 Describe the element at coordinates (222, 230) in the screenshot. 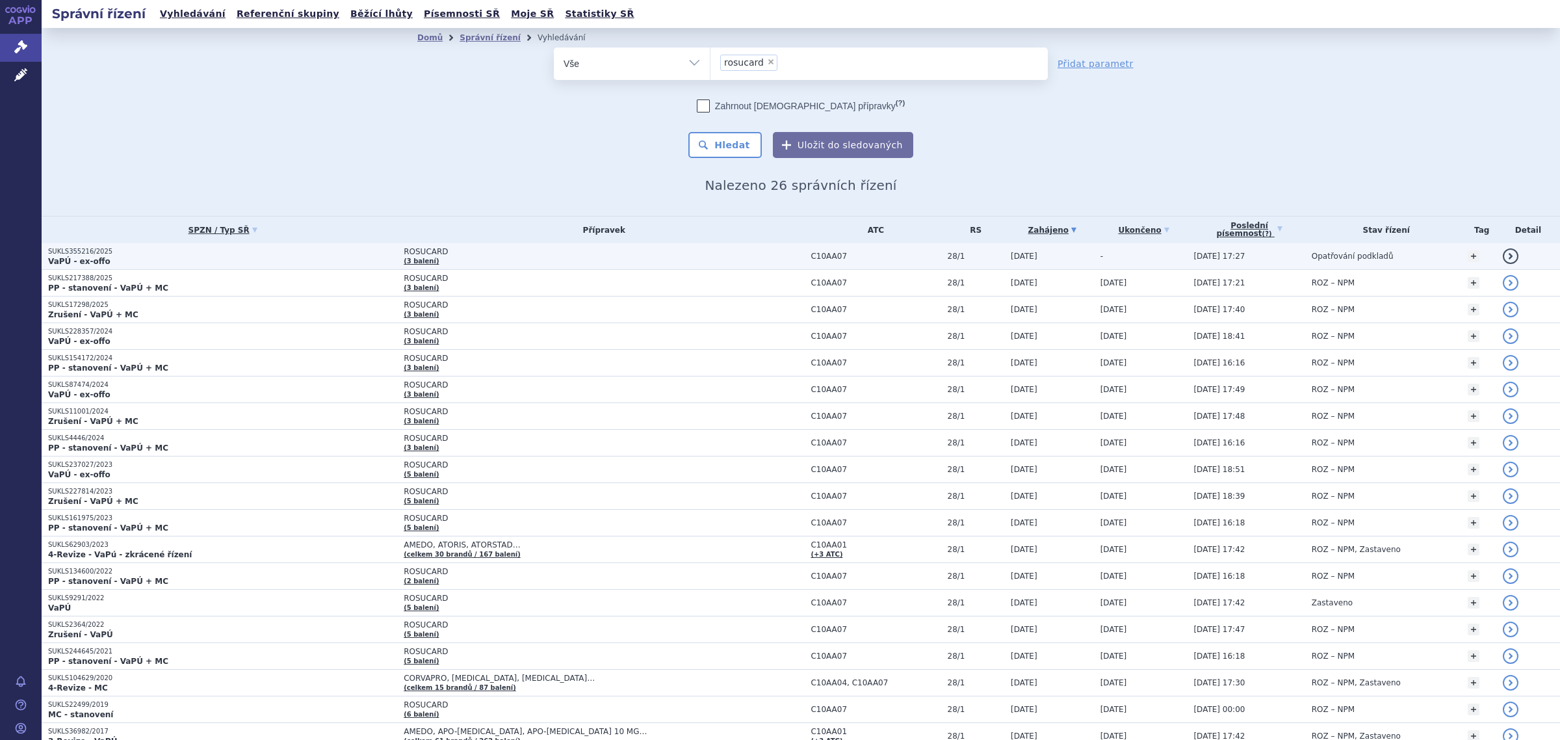

I see `a: SPZN / Typ SŘ` at that location.